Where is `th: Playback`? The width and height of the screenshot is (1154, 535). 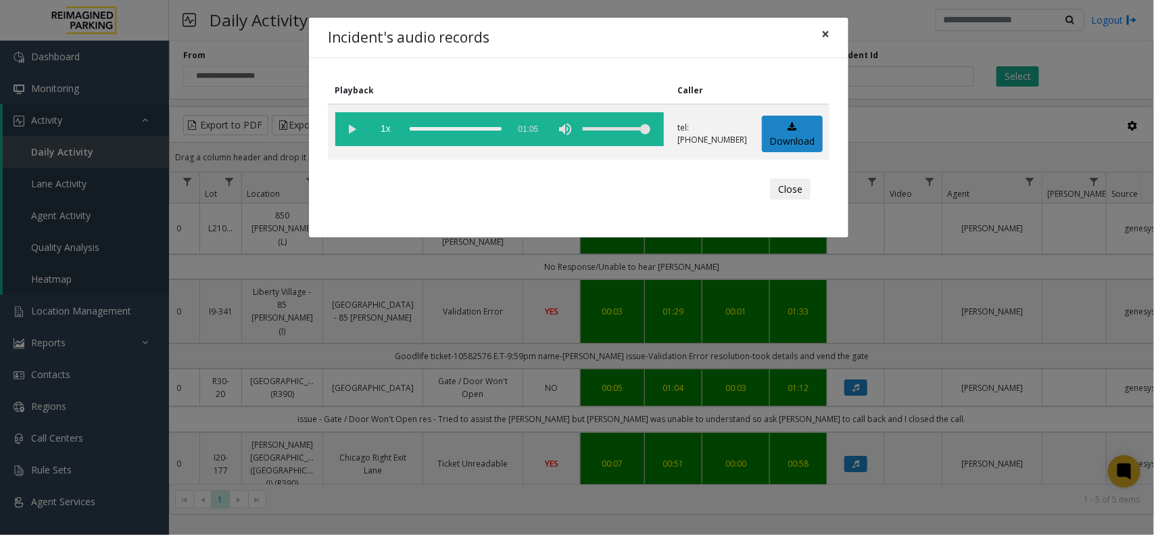
th: Playback is located at coordinates (499, 91).